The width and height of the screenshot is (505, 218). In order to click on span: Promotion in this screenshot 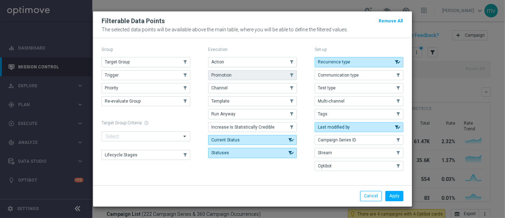, I will do `click(221, 75)`.